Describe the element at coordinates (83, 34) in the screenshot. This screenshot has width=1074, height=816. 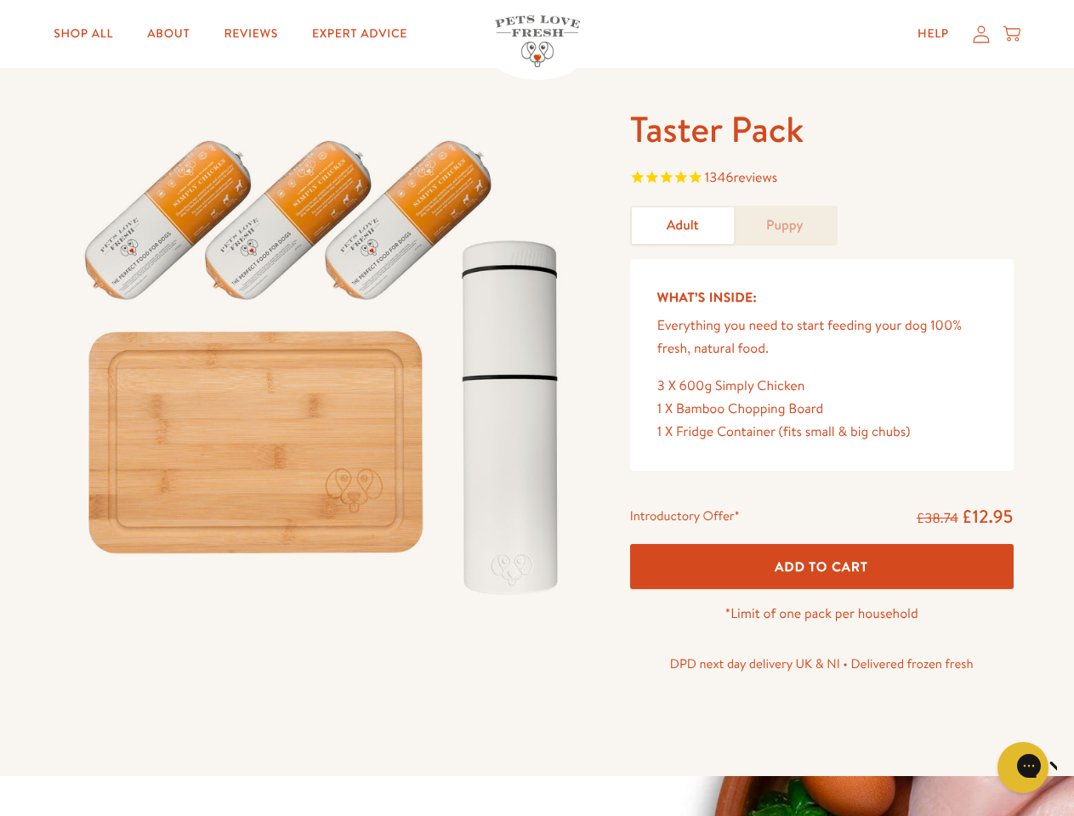
I see `a: Shop All` at that location.